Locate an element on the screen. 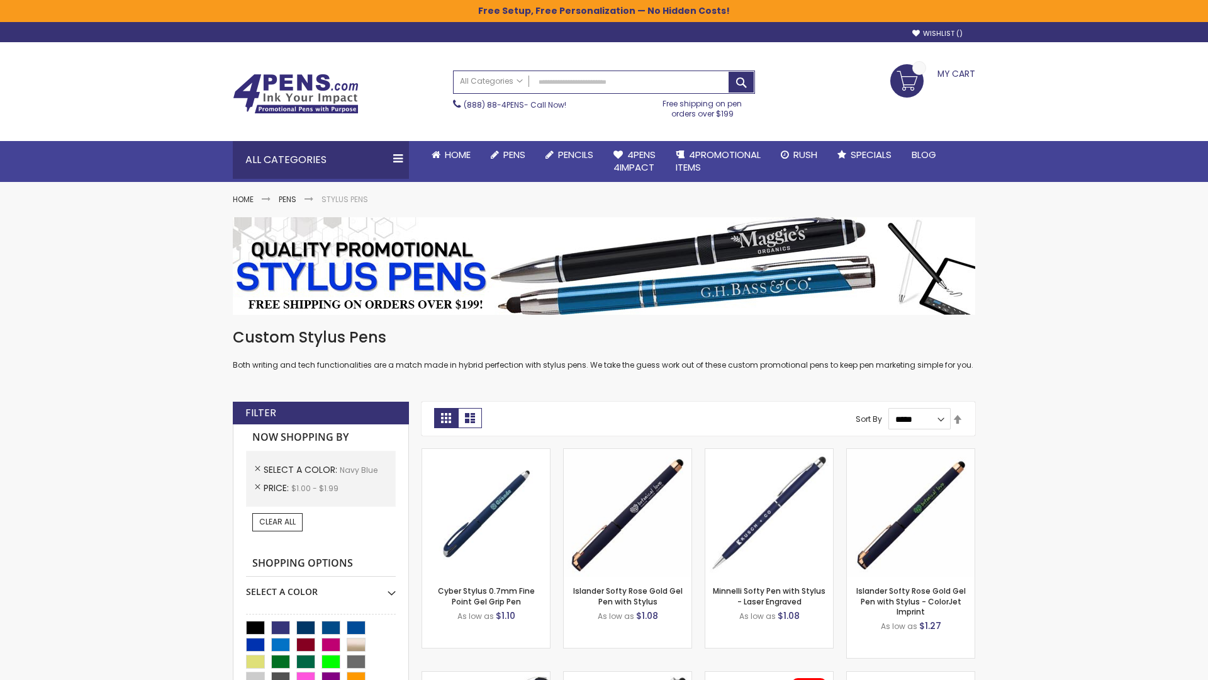 This screenshot has height=680, width=1208. span: Blog is located at coordinates (924, 154).